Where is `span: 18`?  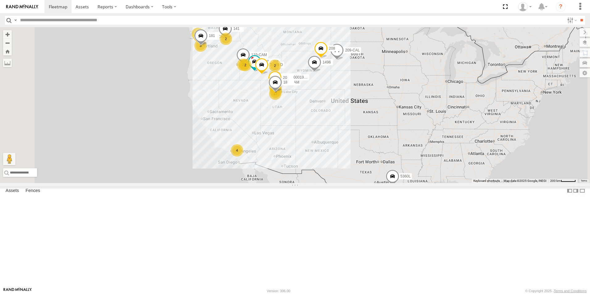
span: 18 is located at coordinates (285, 82).